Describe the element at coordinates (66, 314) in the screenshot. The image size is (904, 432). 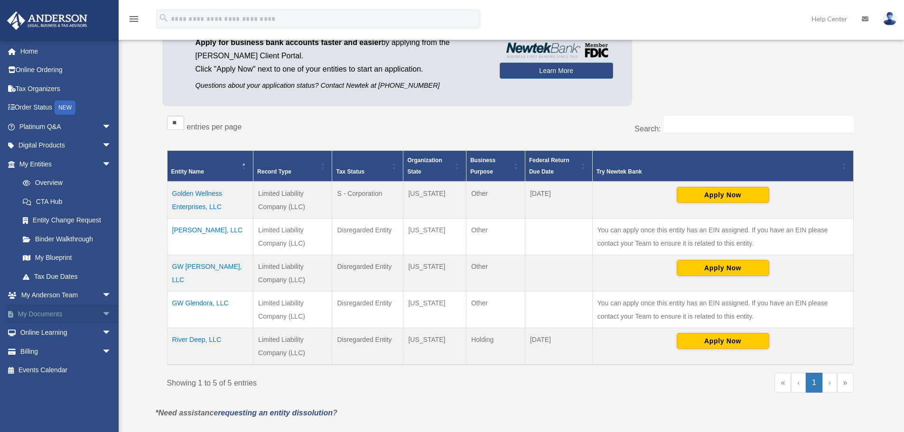
I see `a: My Documentsarrow_drop_down` at that location.